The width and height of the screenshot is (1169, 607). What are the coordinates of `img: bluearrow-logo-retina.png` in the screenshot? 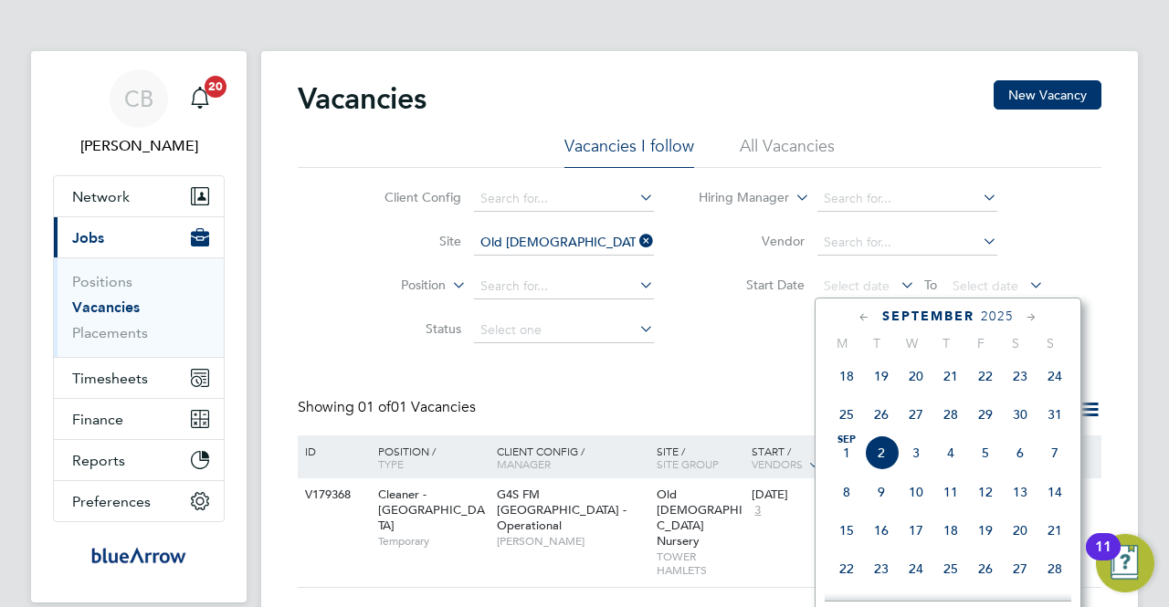 It's located at (139, 555).